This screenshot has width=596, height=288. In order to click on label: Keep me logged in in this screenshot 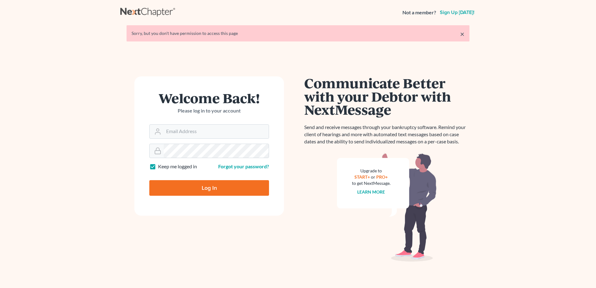, I will do `click(177, 166)`.